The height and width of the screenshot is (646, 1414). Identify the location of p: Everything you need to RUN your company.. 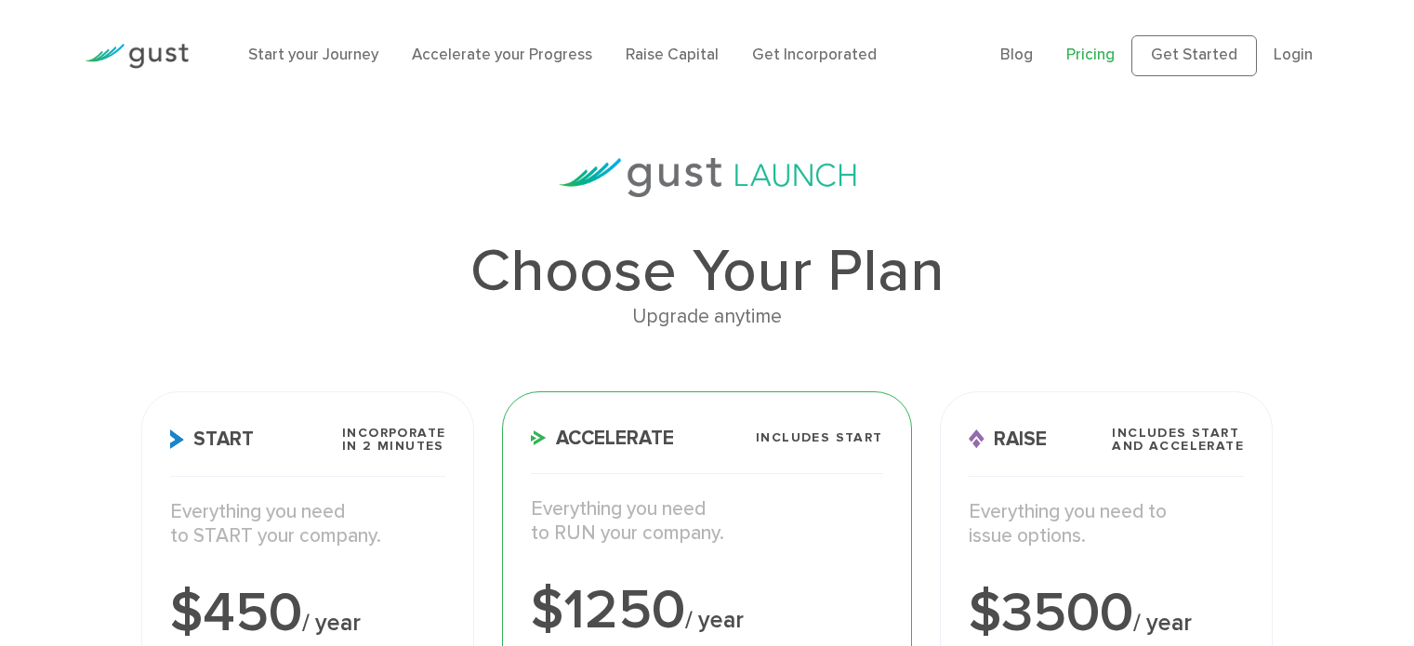
(706, 521).